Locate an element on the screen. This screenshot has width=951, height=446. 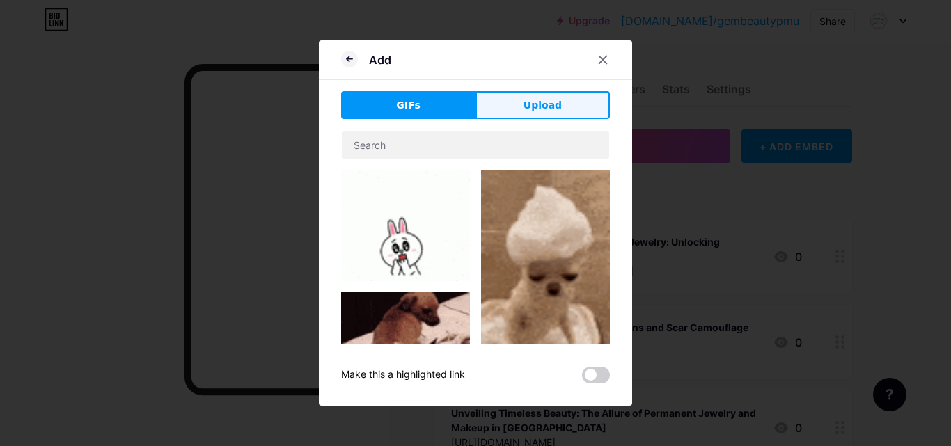
div: Make this a highlighted link is located at coordinates (403, 375).